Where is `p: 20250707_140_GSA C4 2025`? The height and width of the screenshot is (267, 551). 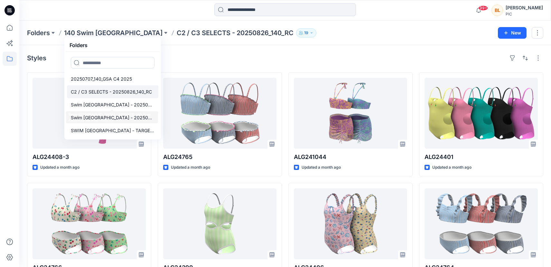
p: 20250707_140_GSA C4 2025 is located at coordinates (101, 79).